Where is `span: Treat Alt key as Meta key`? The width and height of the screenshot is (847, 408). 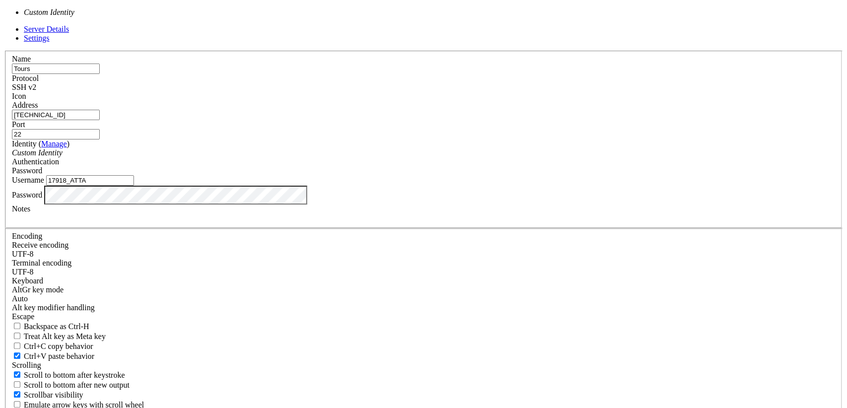 span: Treat Alt key as Meta key is located at coordinates (64, 336).